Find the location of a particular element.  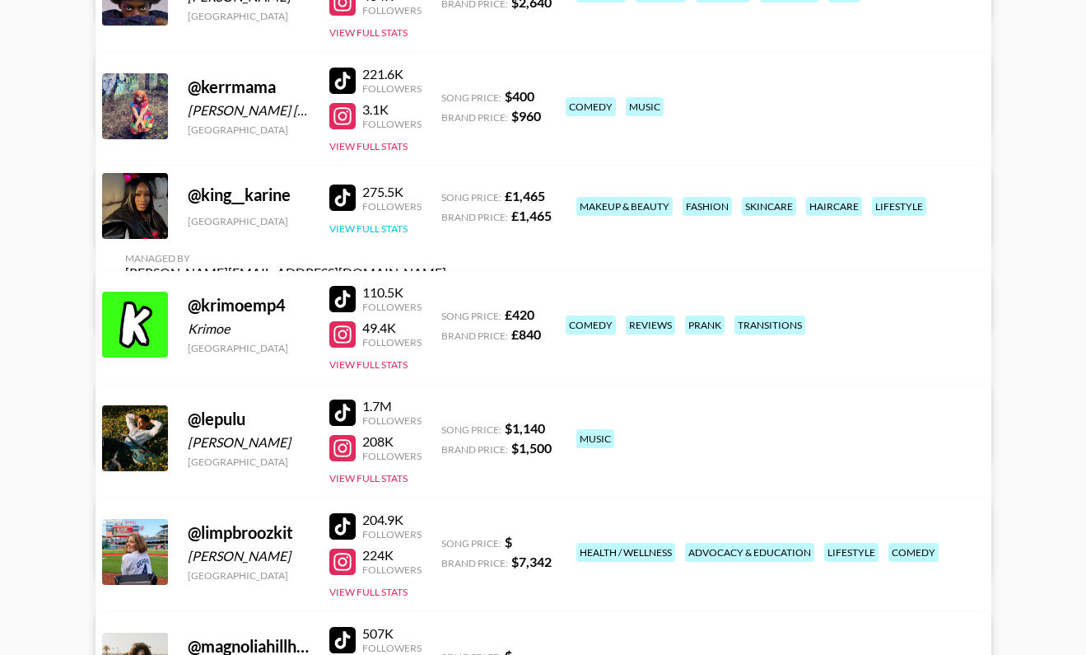

div: @ krimoemp4 is located at coordinates (249, 305).